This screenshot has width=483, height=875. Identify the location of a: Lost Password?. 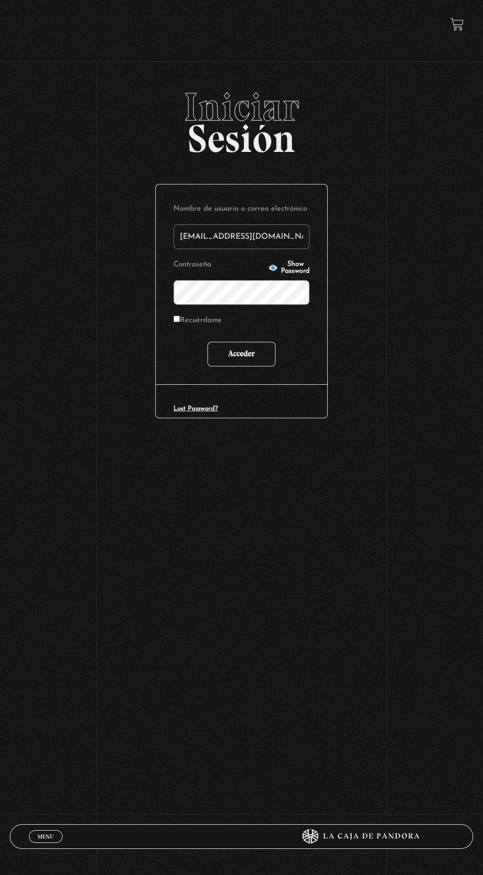
(196, 408).